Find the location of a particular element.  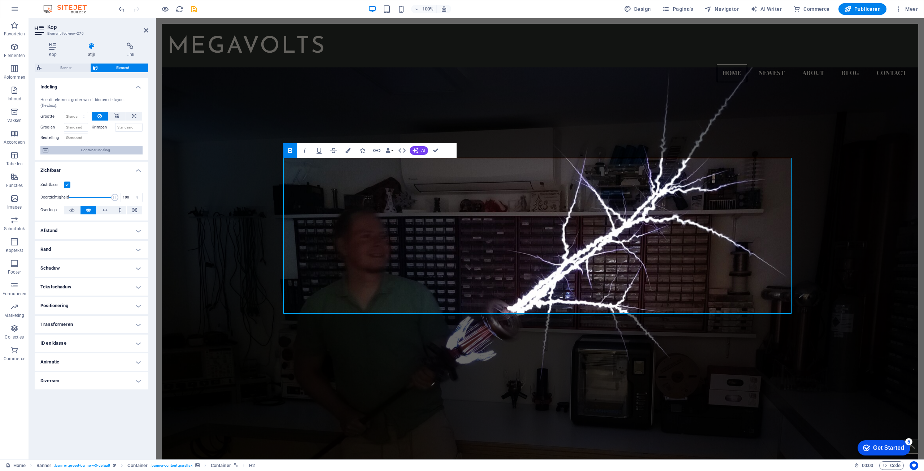

p: Footer is located at coordinates (14, 272).